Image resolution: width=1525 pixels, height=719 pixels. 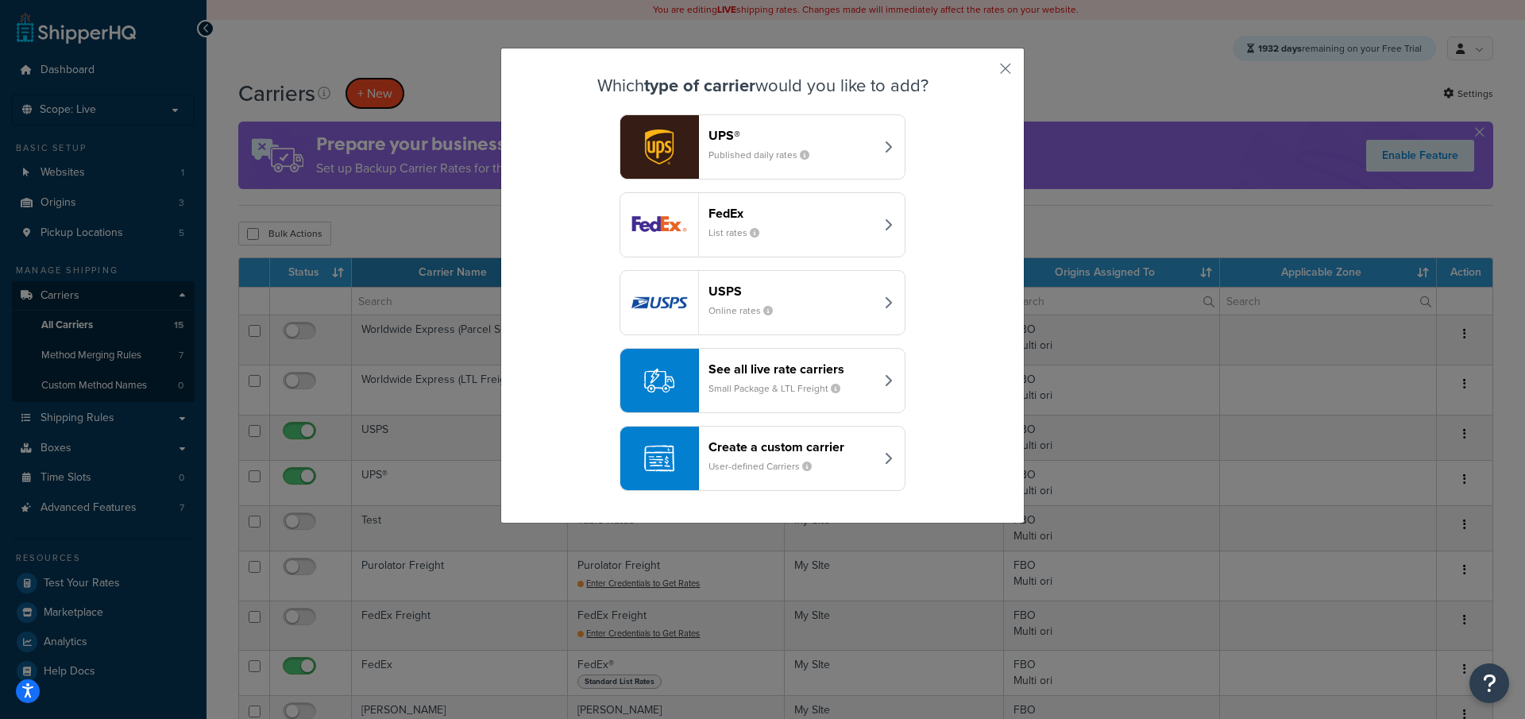 I want to click on button: fedEx logoFedExList rates, so click(x=762, y=225).